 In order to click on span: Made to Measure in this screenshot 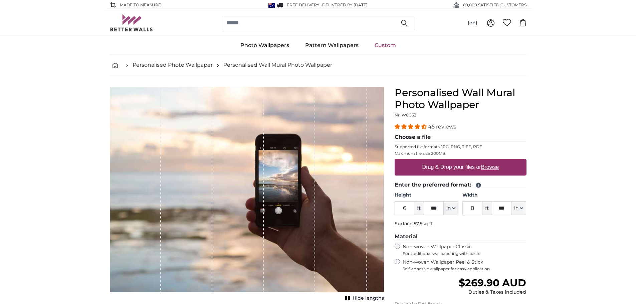, I will do `click(140, 5)`.